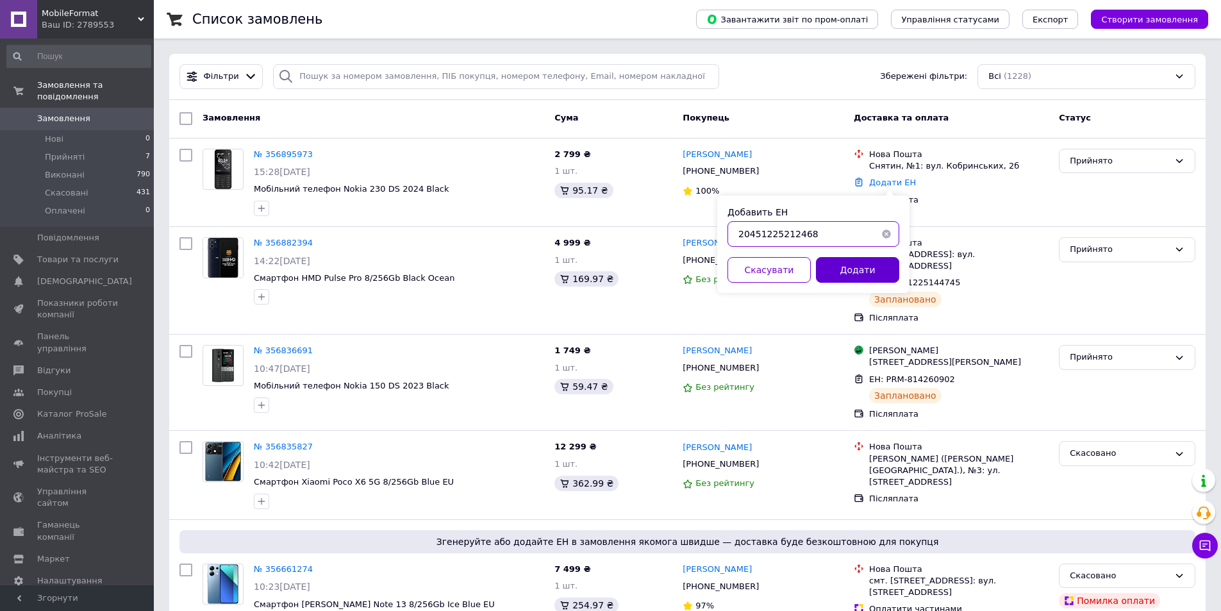 The image size is (1221, 611). What do you see at coordinates (354, 481) in the screenshot?
I see `span: Смартфон Xiaomi Poco X6 5G 8/256Gb Blue EU` at bounding box center [354, 481].